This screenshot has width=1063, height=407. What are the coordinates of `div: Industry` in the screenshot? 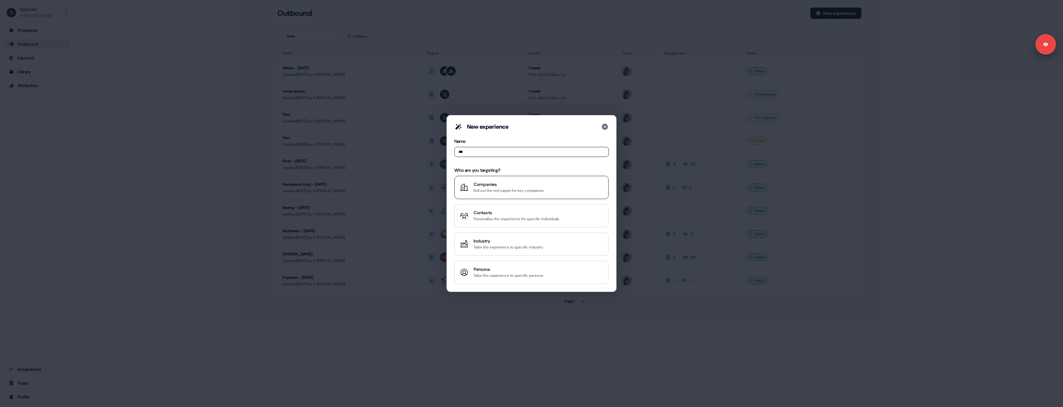 It's located at (508, 241).